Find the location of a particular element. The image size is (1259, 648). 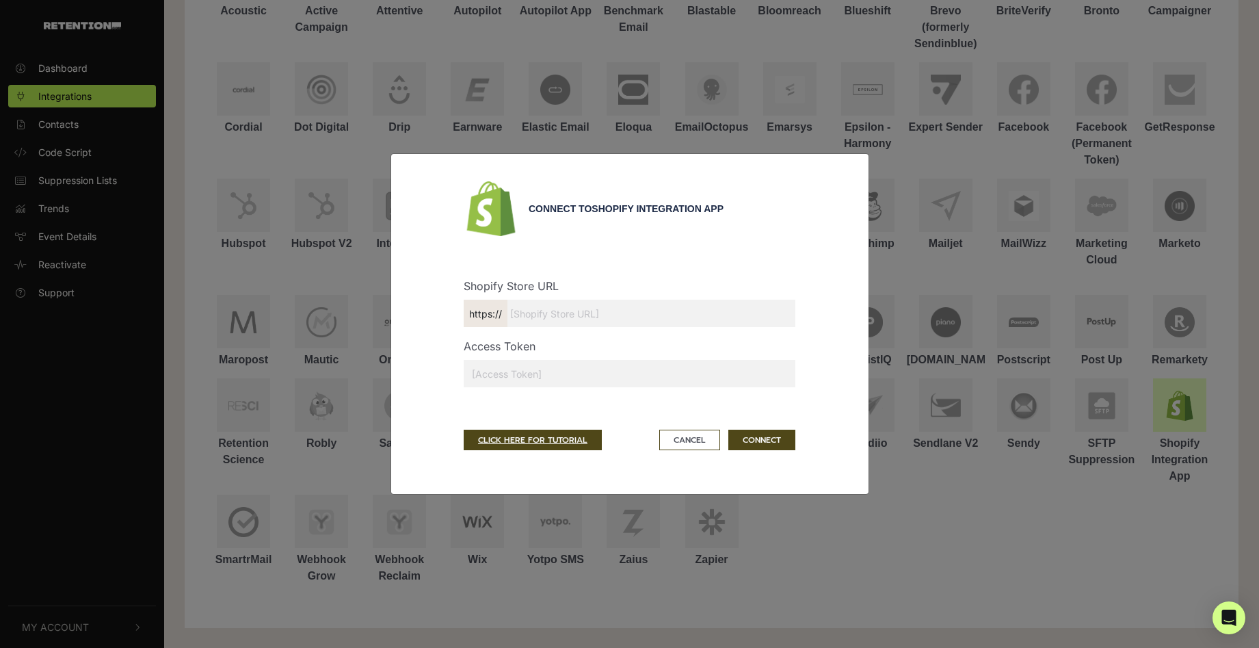

button: CONNECT is located at coordinates (762, 440).